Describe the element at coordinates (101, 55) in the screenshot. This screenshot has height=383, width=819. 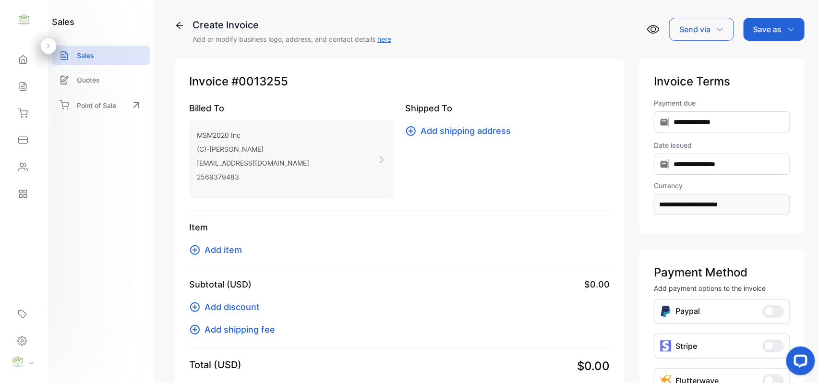
I see `a: Sales` at that location.